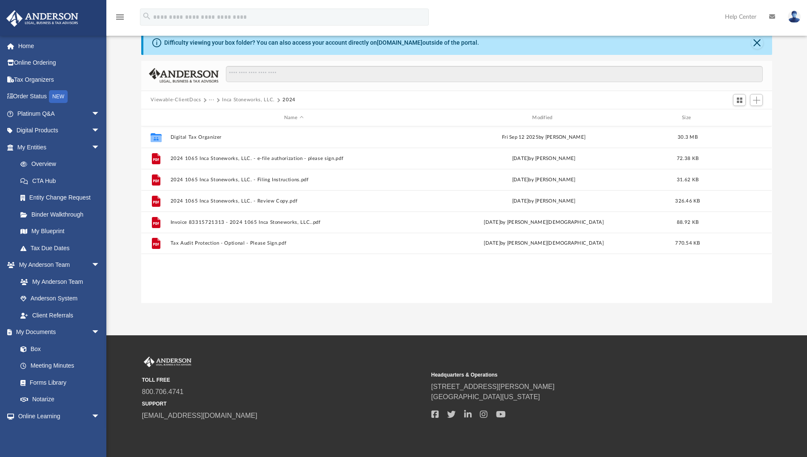 The height and width of the screenshot is (457, 807). What do you see at coordinates (62, 181) in the screenshot?
I see `a: CTA Hub` at bounding box center [62, 181].